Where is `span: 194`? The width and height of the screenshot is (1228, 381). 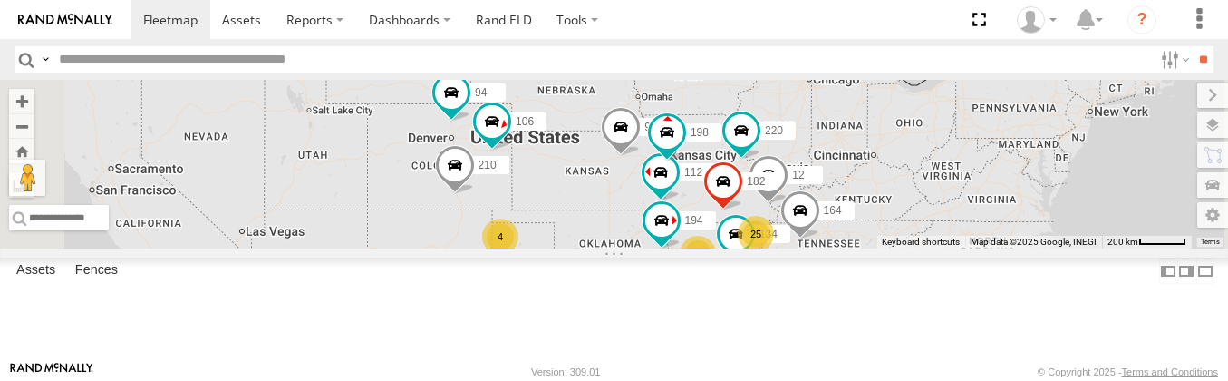
span: 194 is located at coordinates (693, 221).